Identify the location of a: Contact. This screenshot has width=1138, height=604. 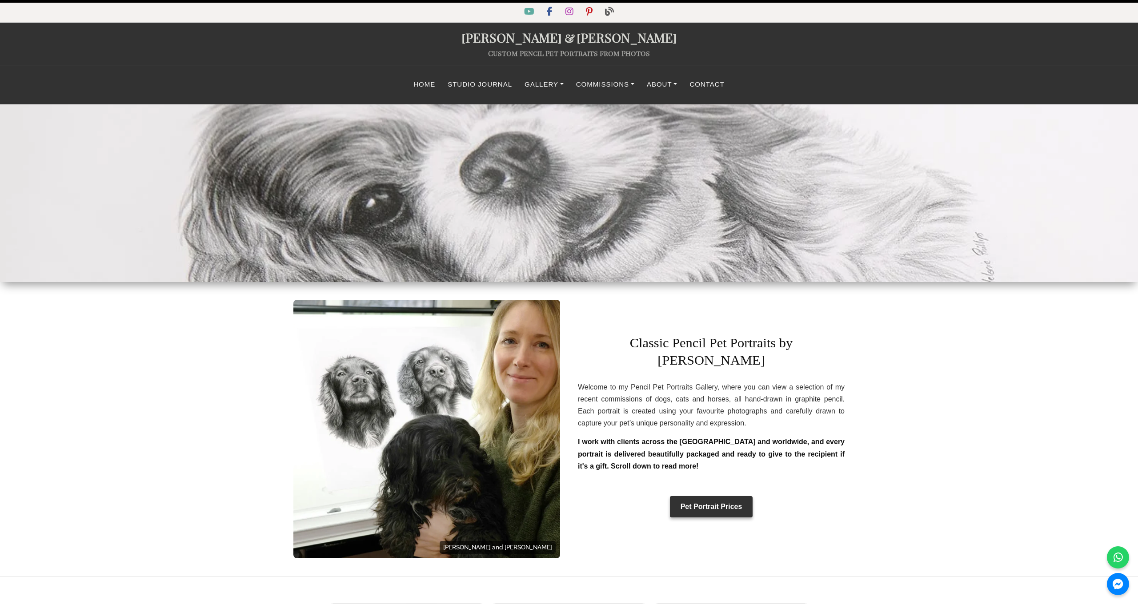
(707, 84).